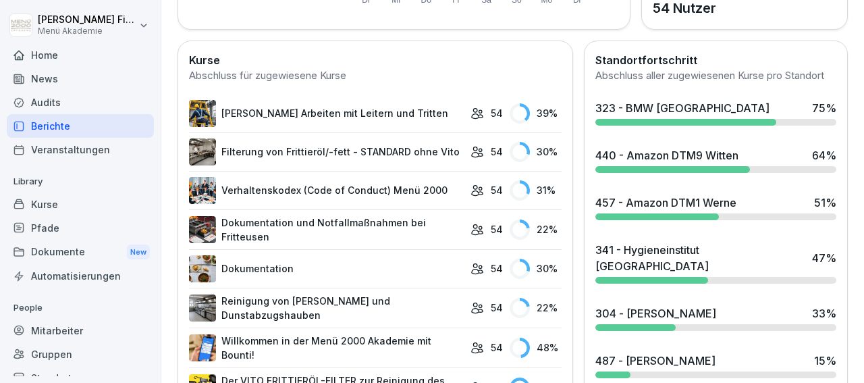 This screenshot has width=864, height=383. I want to click on a: Veranstaltungen, so click(80, 149).